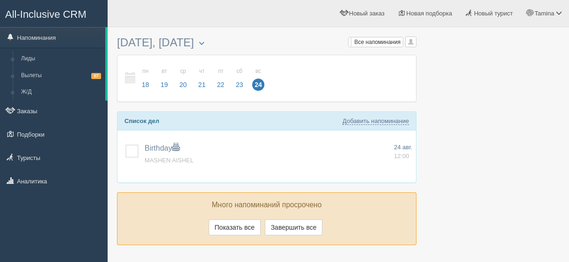  What do you see at coordinates (239, 85) in the screenshot?
I see `span: 23` at bounding box center [239, 85].